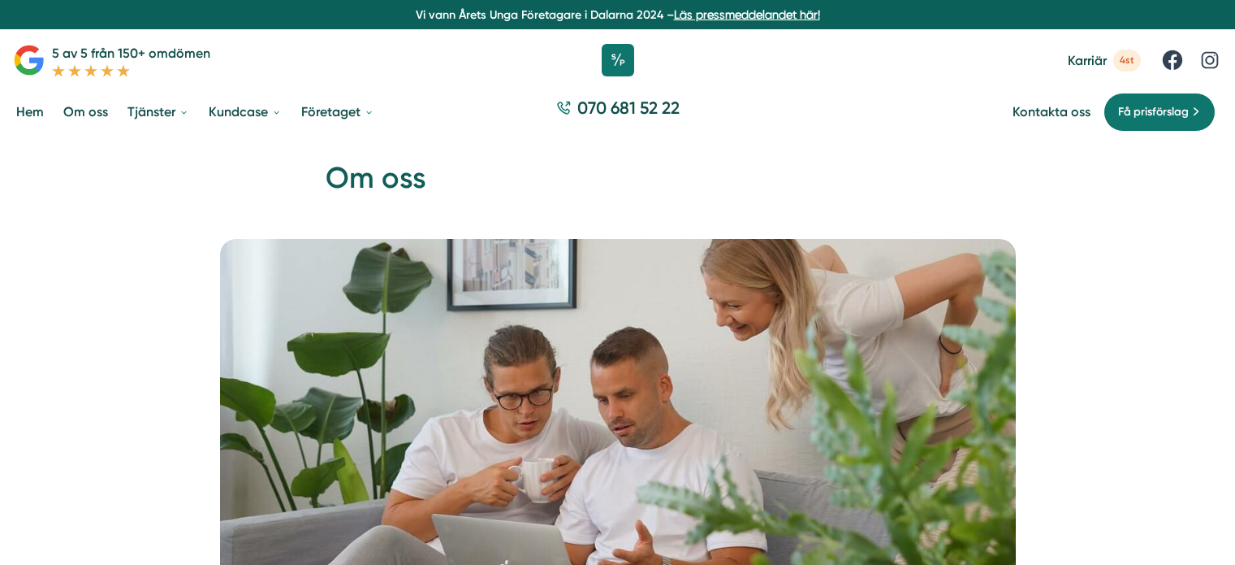 The image size is (1235, 565). What do you see at coordinates (85, 111) in the screenshot?
I see `a: Om oss` at bounding box center [85, 111].